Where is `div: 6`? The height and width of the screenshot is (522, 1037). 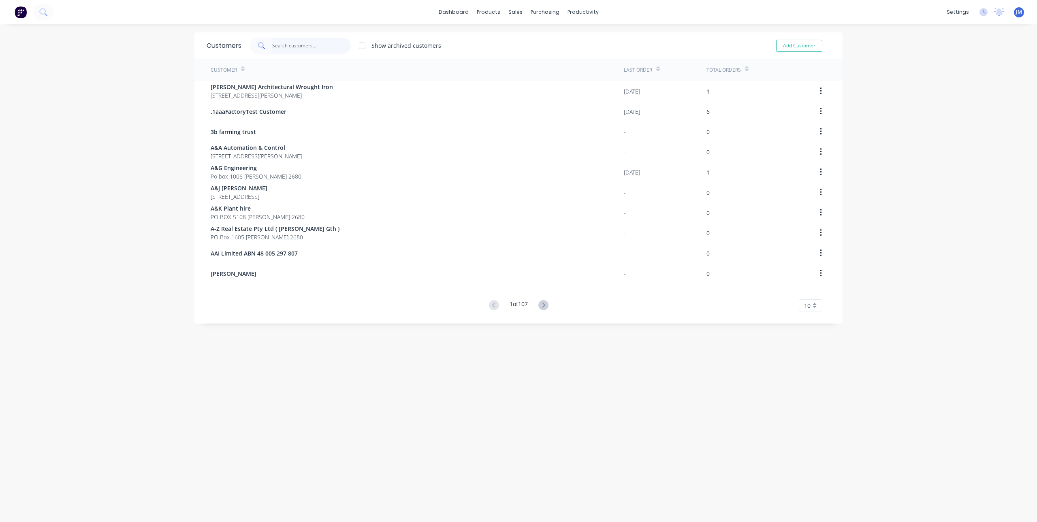 div: 6 is located at coordinates (708, 111).